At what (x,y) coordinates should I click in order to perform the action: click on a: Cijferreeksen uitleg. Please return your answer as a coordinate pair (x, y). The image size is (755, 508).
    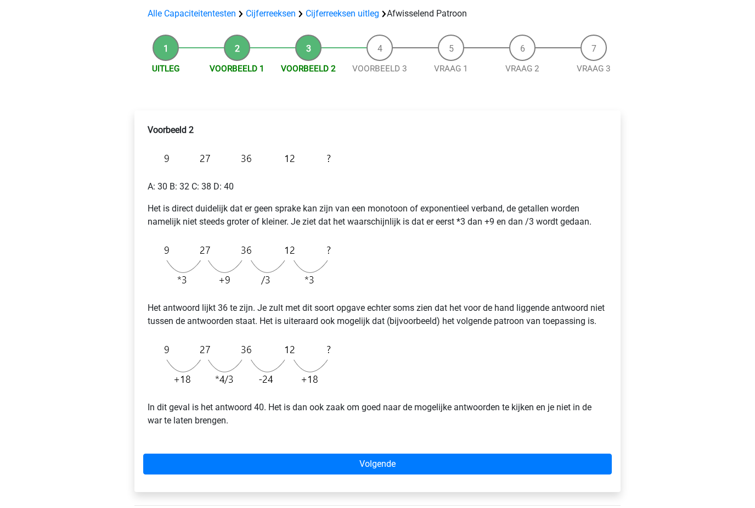
    Looking at the image, I should click on (343, 14).